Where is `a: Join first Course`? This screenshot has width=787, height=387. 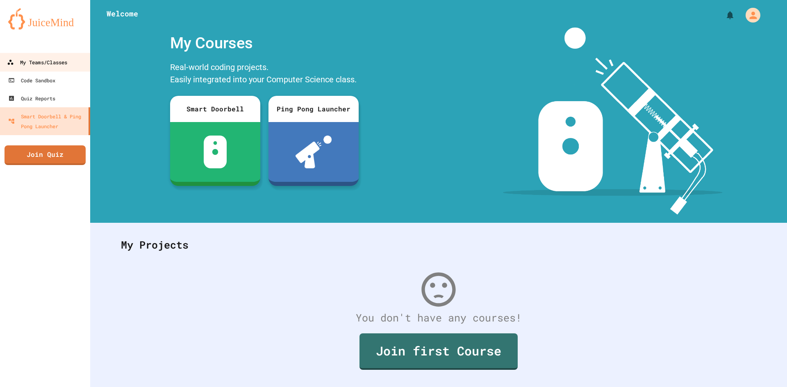
a: Join first Course is located at coordinates (439, 352).